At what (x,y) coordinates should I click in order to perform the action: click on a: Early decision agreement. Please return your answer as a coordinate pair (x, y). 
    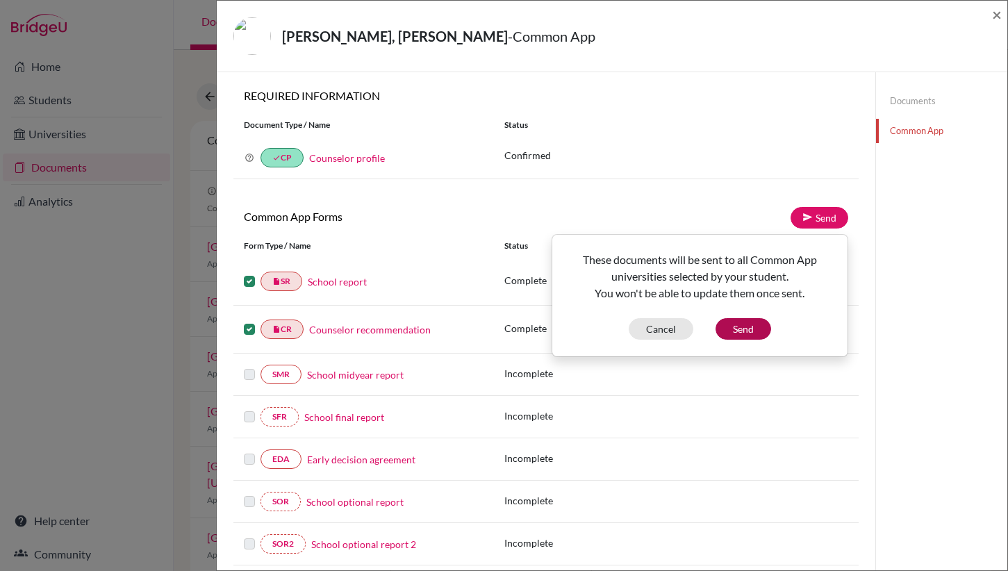
    Looking at the image, I should click on (361, 459).